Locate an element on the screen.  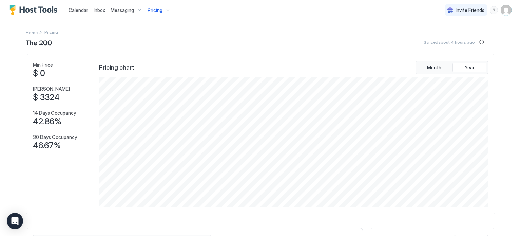
span: Breadcrumb is located at coordinates (51, 32).